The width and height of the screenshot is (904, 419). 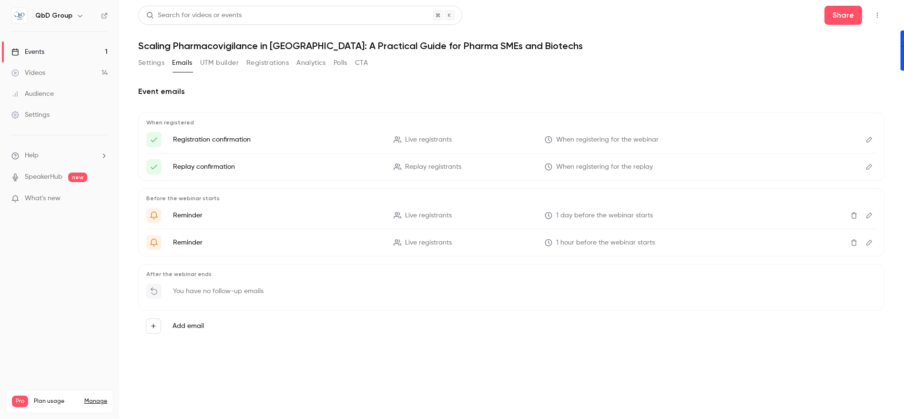 I want to click on li: You're registered! Mark your calendar for our upcoming webinar&nbsp;on&nbsp;{{ event_name }}, so click(x=511, y=140).